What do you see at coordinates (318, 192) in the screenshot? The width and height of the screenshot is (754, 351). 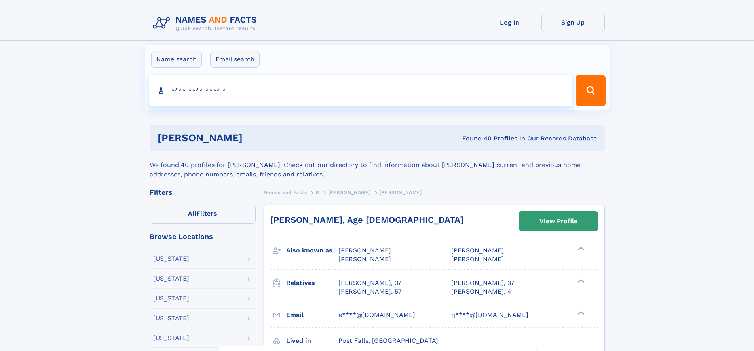 I see `span: R` at bounding box center [318, 192].